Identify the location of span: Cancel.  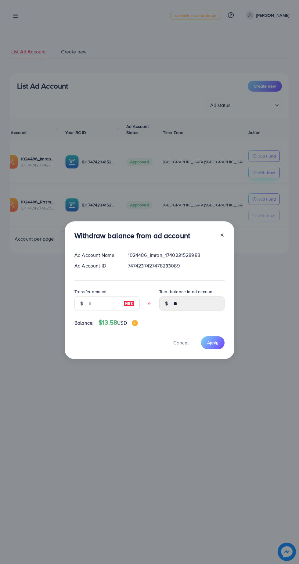
(181, 343).